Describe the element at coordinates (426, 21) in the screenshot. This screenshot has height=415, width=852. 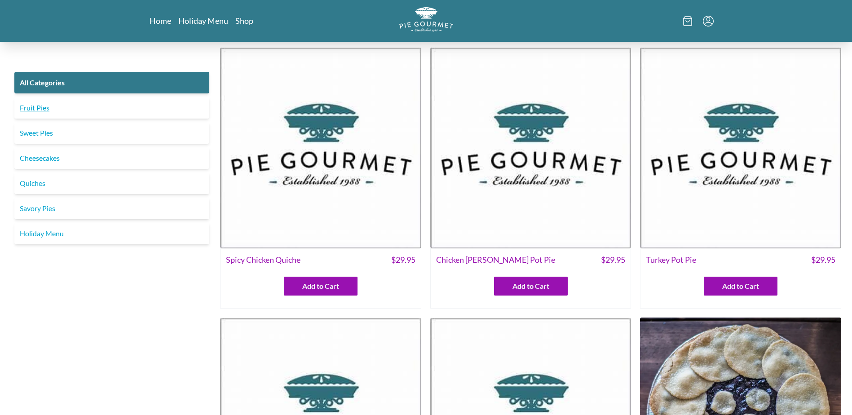
I see `a: Logo` at that location.